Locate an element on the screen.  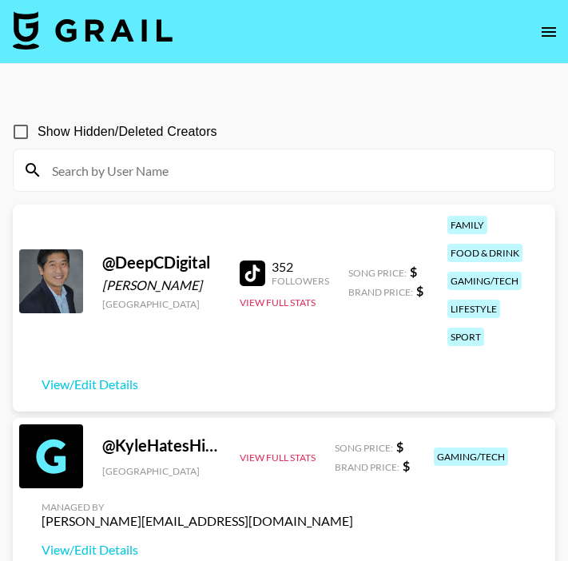
div: 352 is located at coordinates (300, 267).